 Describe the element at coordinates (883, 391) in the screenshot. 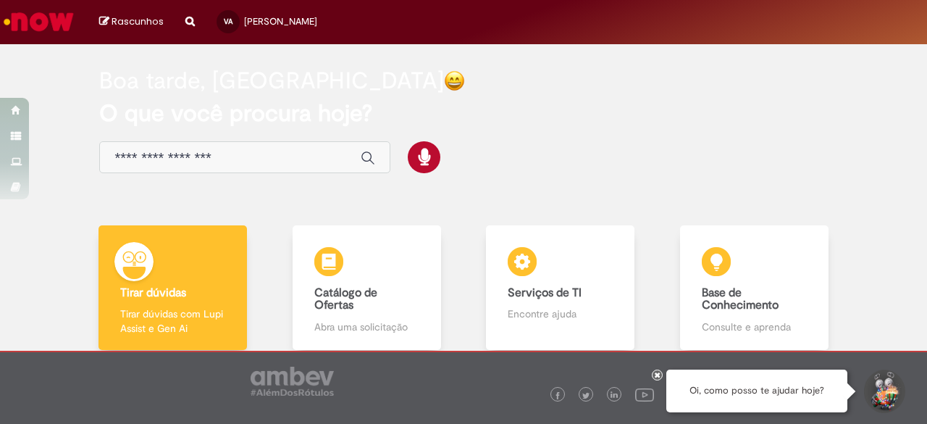

I see `button: Iniciar Conversa de Suporte` at that location.